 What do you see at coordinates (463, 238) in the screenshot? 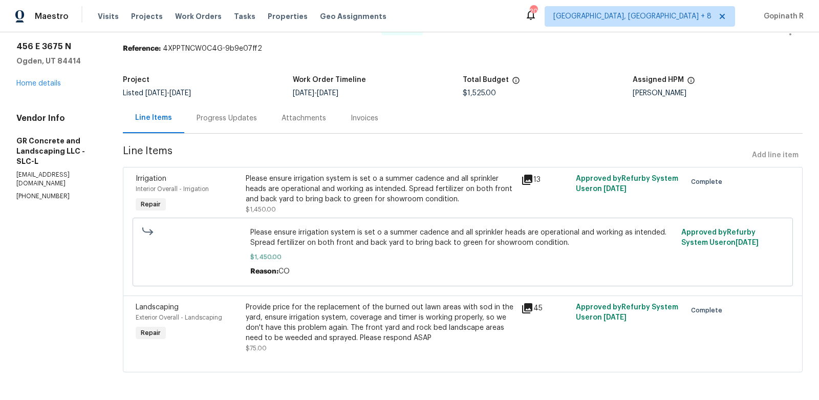
I see `span: Please ensure irrigation system is set o a summer cadence and all sprinkler heads are operational...` at bounding box center [463, 238].